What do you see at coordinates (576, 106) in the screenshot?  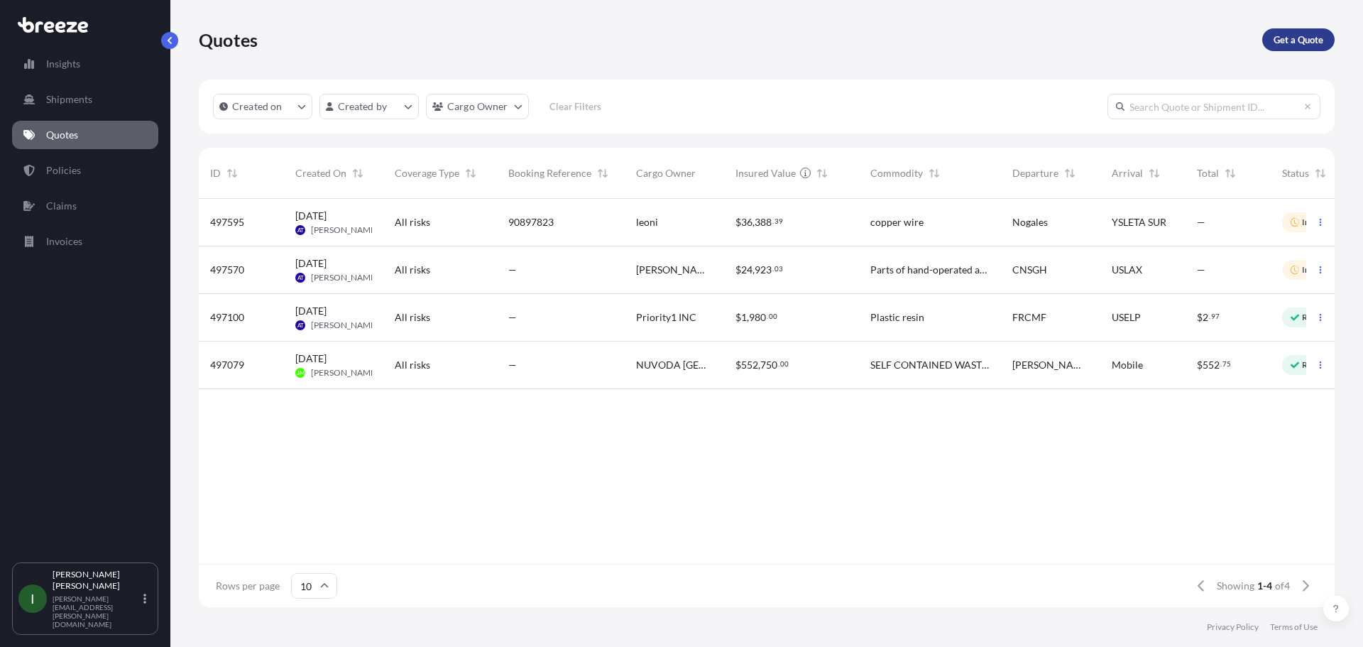 I see `button: Clear Filters` at bounding box center [576, 106].